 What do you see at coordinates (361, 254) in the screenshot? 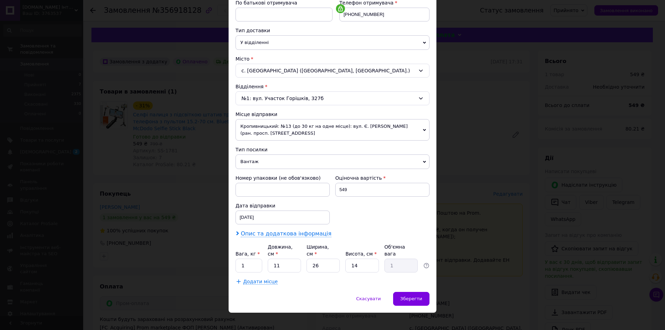
I see `label: Висота, см` at bounding box center [361, 254].